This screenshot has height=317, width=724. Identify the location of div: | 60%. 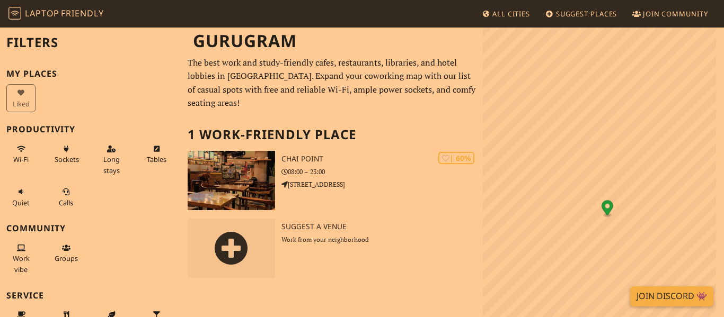
(456, 158).